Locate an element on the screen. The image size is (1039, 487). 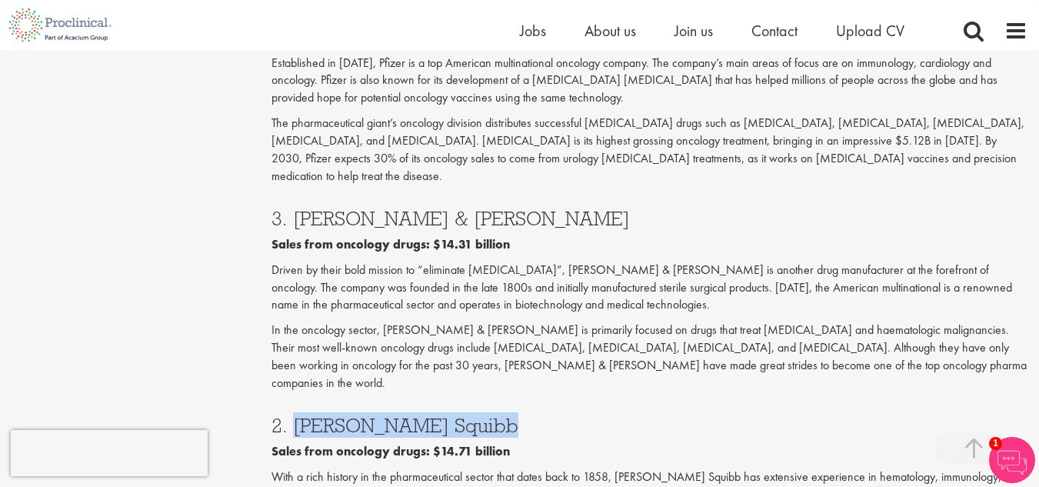
span: Contact is located at coordinates (775, 31).